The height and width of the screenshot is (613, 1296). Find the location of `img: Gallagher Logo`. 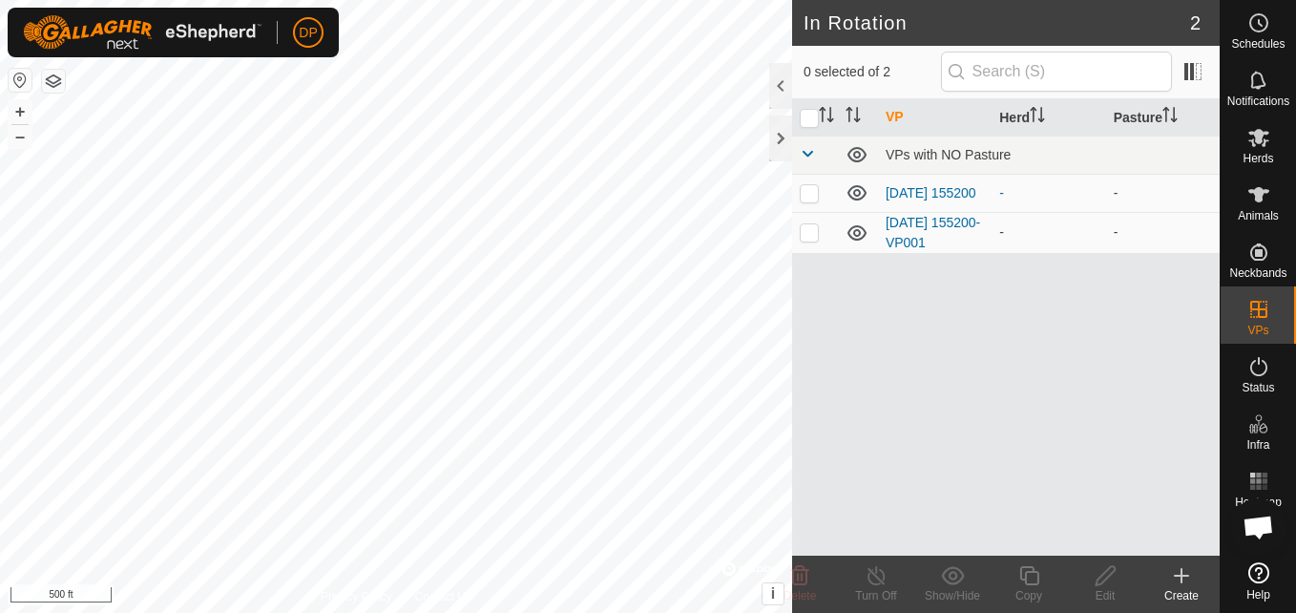

img: Gallagher Logo is located at coordinates (142, 32).